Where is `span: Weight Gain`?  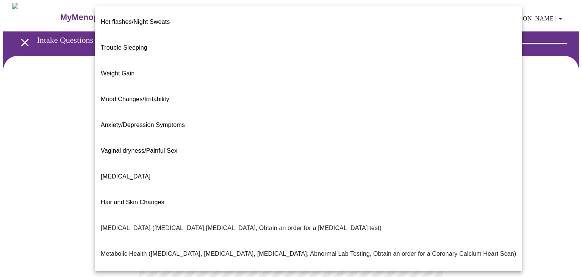
span: Weight Gain is located at coordinates (117, 73).